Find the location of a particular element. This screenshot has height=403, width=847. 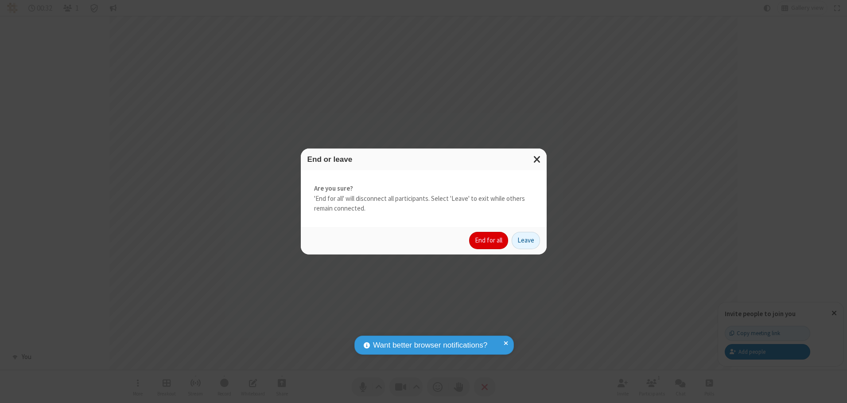

button: Close modal is located at coordinates (537, 159).